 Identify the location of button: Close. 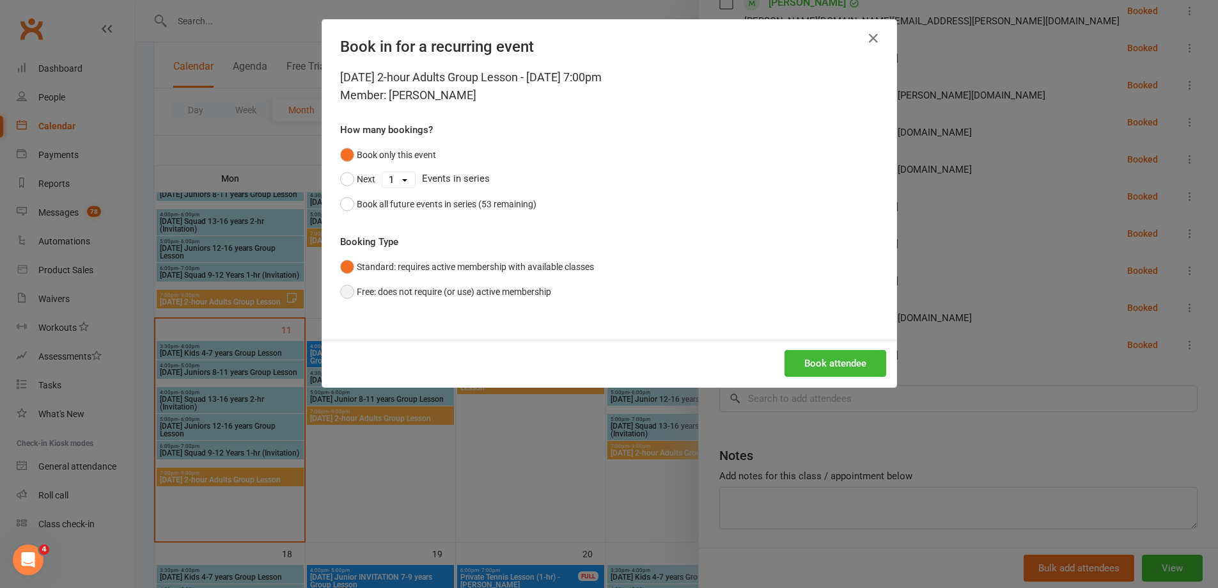
(874, 38).